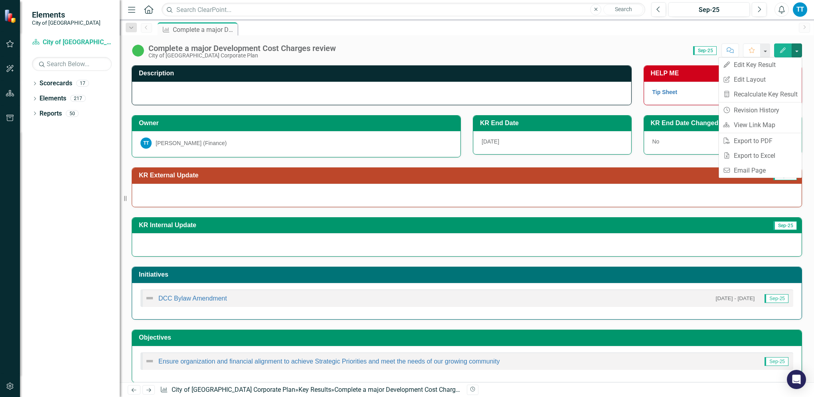 This screenshot has height=397, width=814. I want to click on h3: HELP ME, so click(724, 73).